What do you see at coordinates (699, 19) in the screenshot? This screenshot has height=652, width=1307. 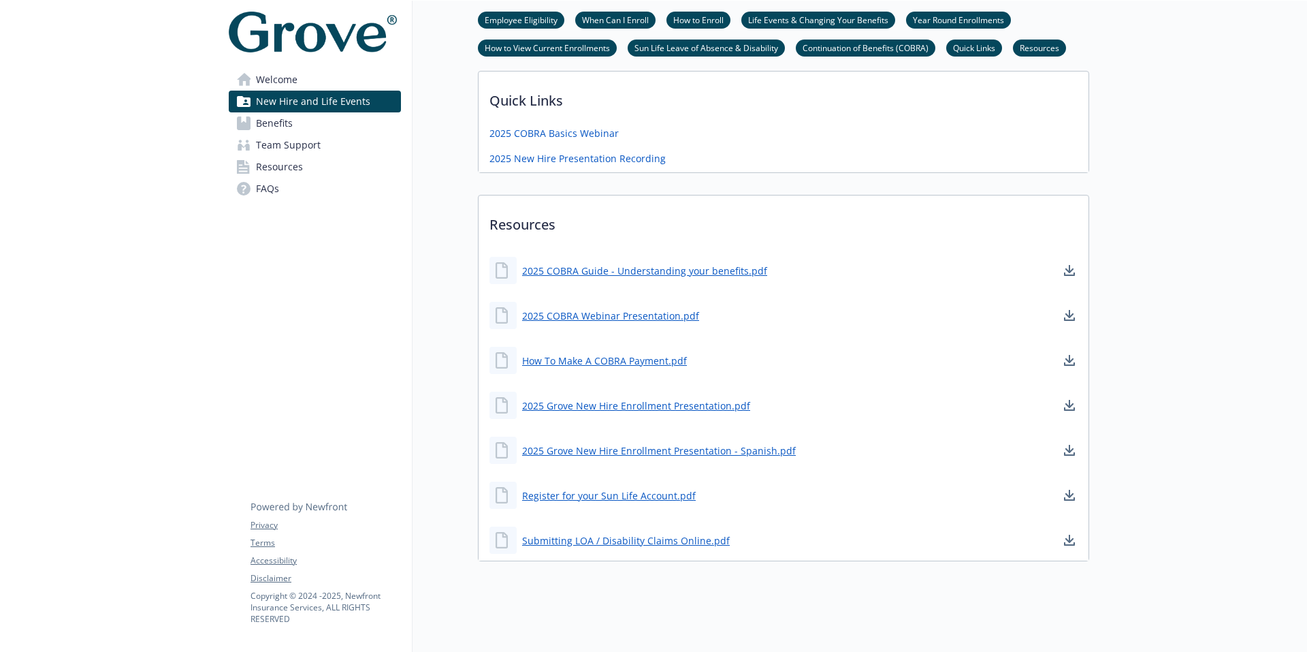 I see `a: How to Enroll` at bounding box center [699, 19].